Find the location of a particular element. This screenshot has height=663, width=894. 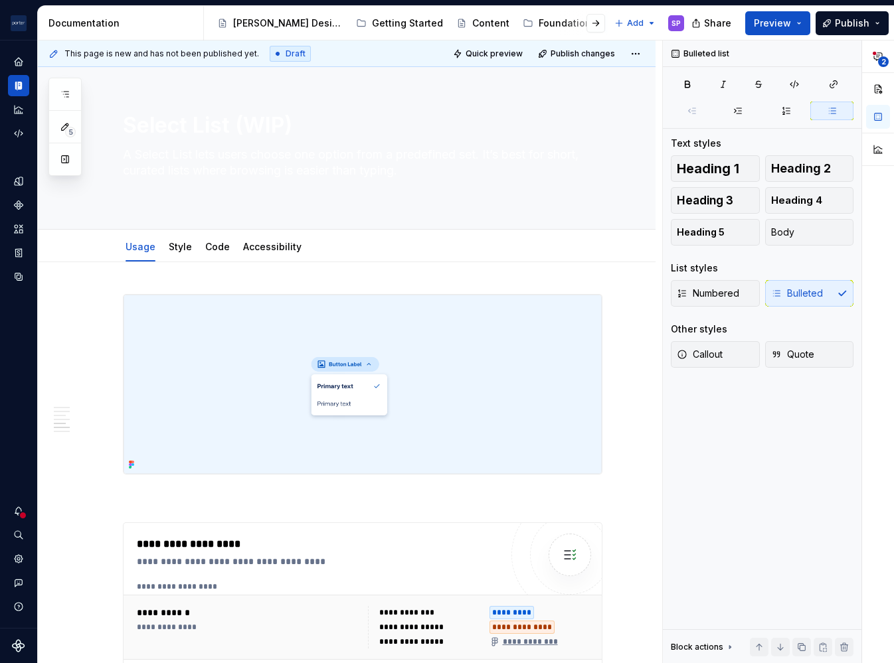

a: Data sources is located at coordinates (19, 277).